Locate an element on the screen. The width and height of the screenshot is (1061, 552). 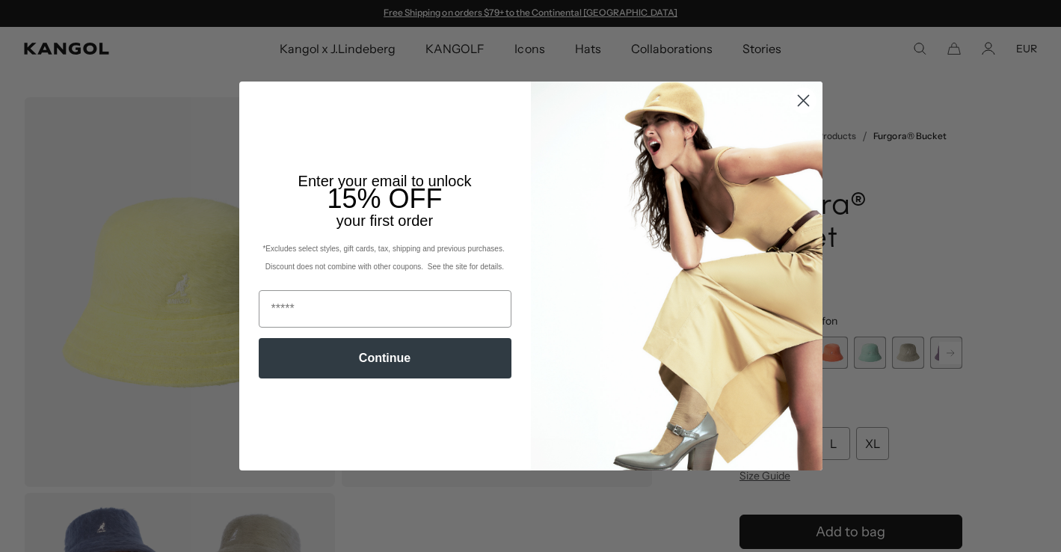
span: Enter your email to unlock is located at coordinates (385, 181).